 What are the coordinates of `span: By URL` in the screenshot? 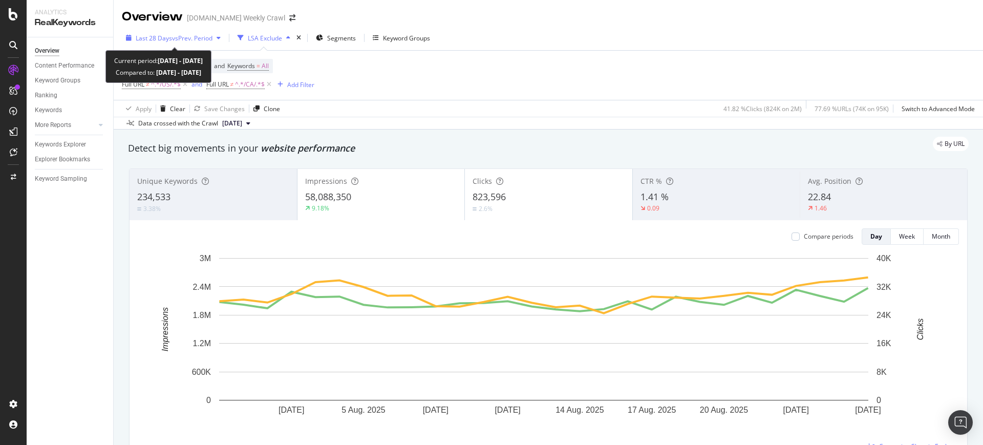 It's located at (955, 144).